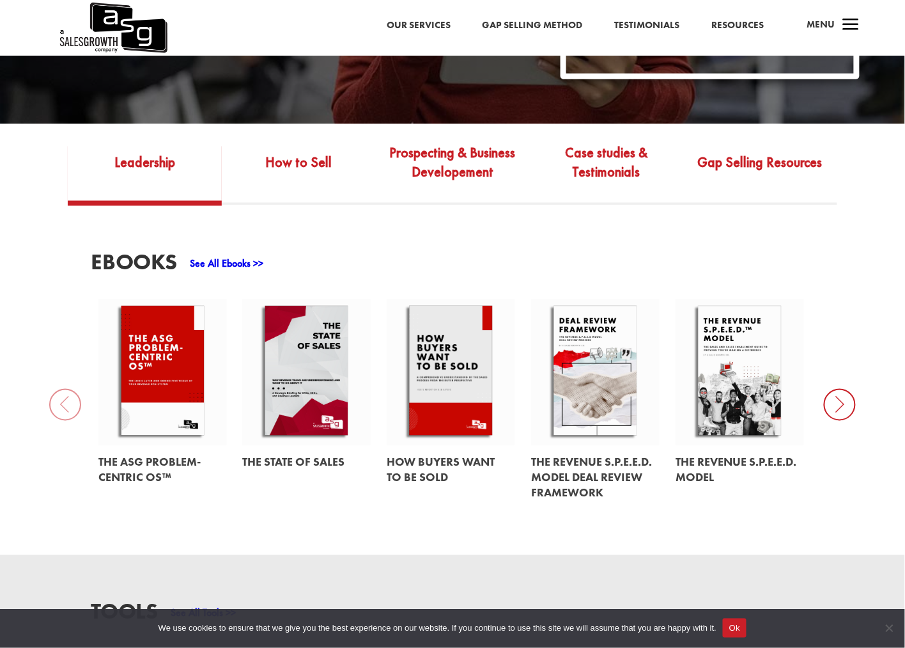 The image size is (905, 648). I want to click on span: We use cookies to ensure that we give you the best experience on our website. If you continue to ..., so click(437, 628).